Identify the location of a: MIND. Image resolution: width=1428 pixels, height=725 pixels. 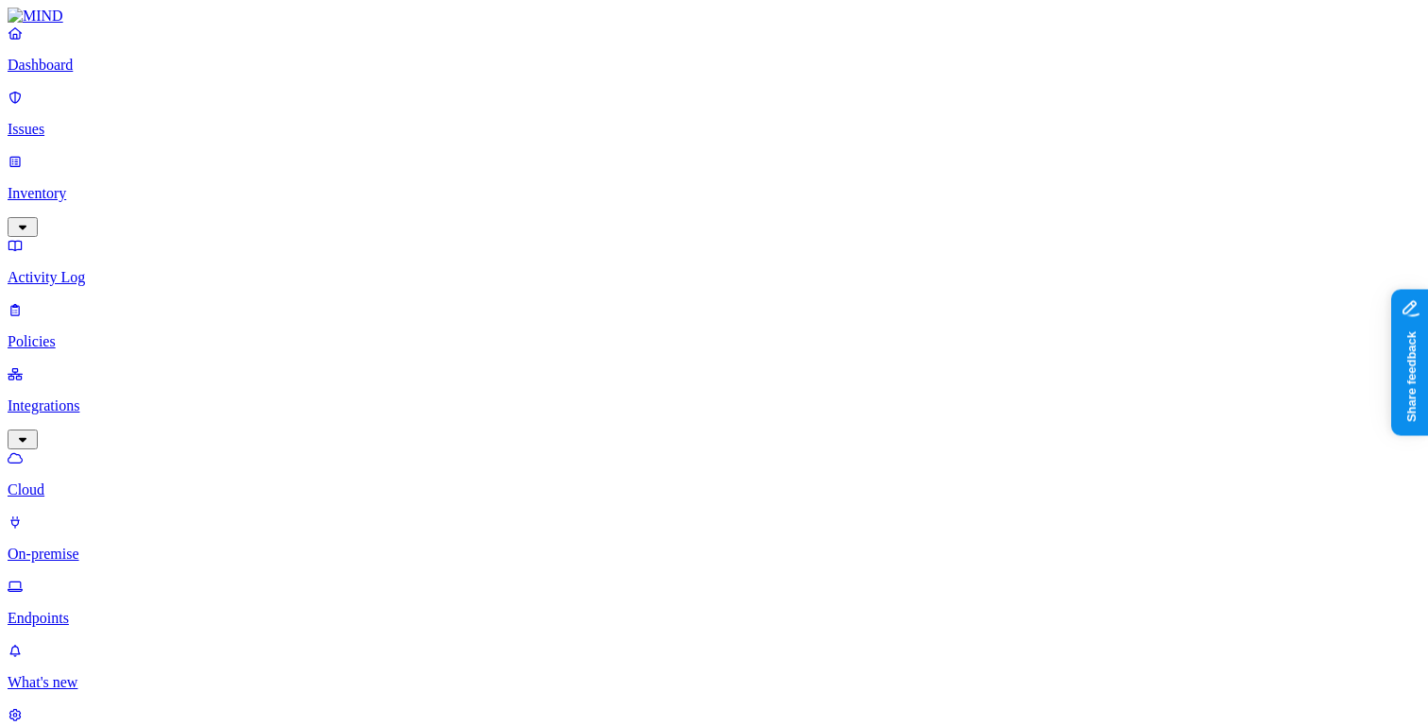
(714, 16).